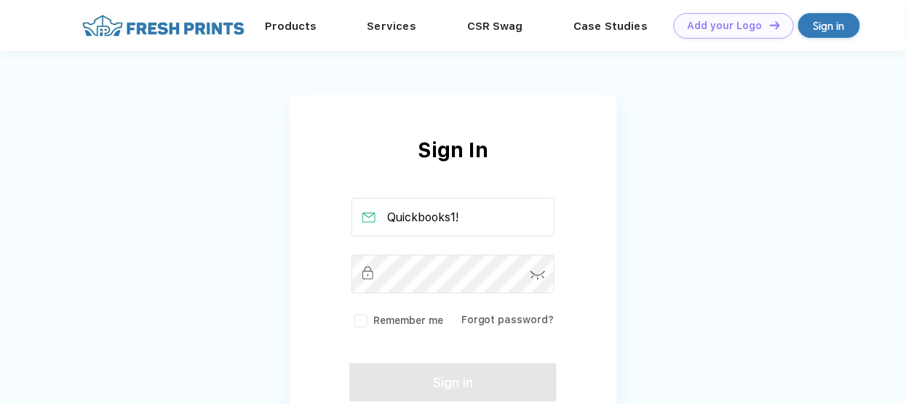 This screenshot has height=404, width=906. Describe the element at coordinates (829, 25) in the screenshot. I see `a: Sign in` at that location.